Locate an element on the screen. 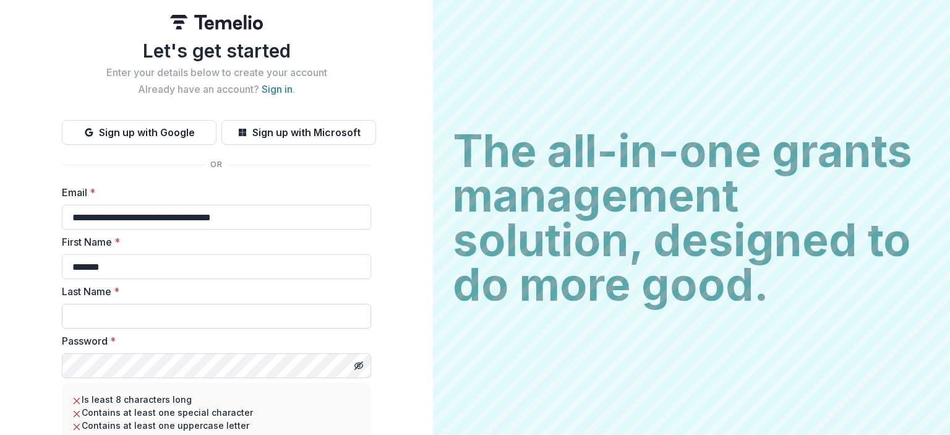 The width and height of the screenshot is (950, 435). button: Sign up with Google is located at coordinates (139, 132).